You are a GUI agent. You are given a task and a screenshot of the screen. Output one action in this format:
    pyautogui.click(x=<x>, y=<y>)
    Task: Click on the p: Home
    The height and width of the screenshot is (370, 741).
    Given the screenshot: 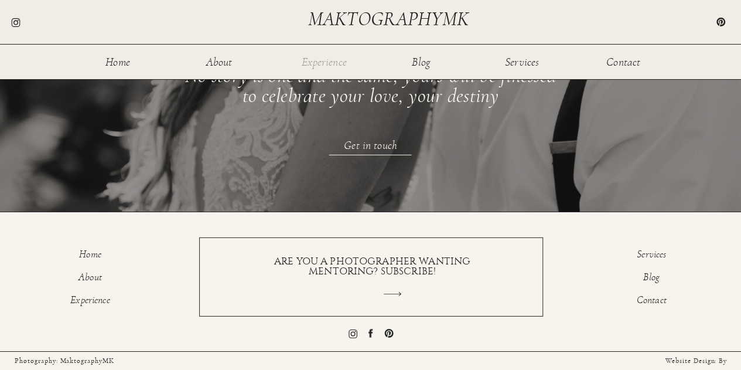 What is the action you would take?
    pyautogui.click(x=90, y=256)
    